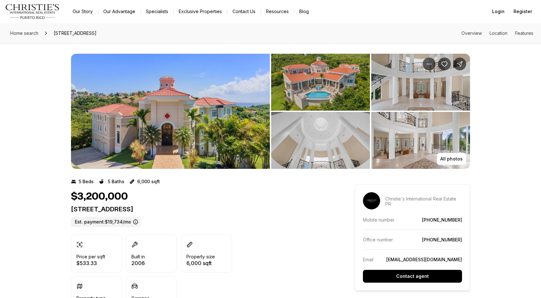 This screenshot has height=298, width=541. What do you see at coordinates (499, 33) in the screenshot?
I see `a: Skip to: Location` at bounding box center [499, 33].